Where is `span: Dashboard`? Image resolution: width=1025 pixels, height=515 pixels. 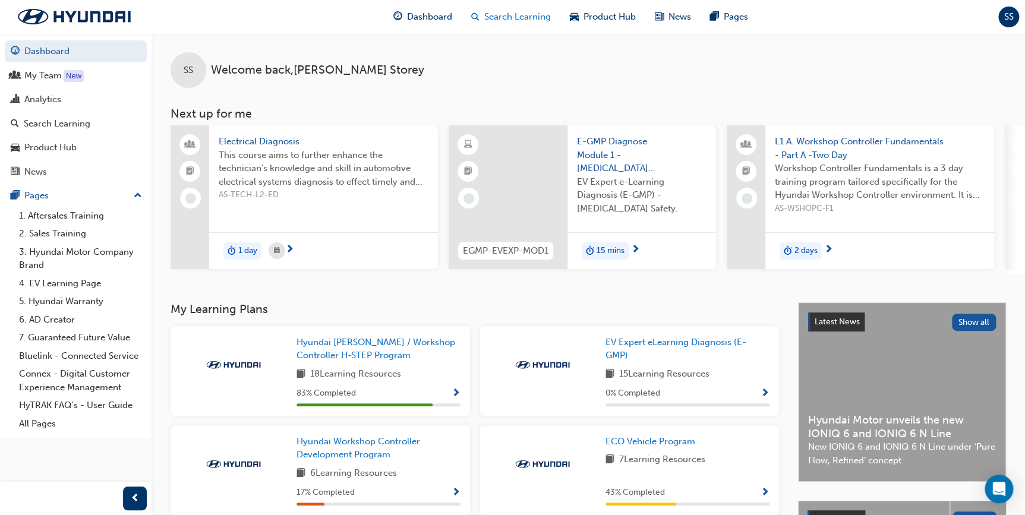
span: Dashboard is located at coordinates (430, 17).